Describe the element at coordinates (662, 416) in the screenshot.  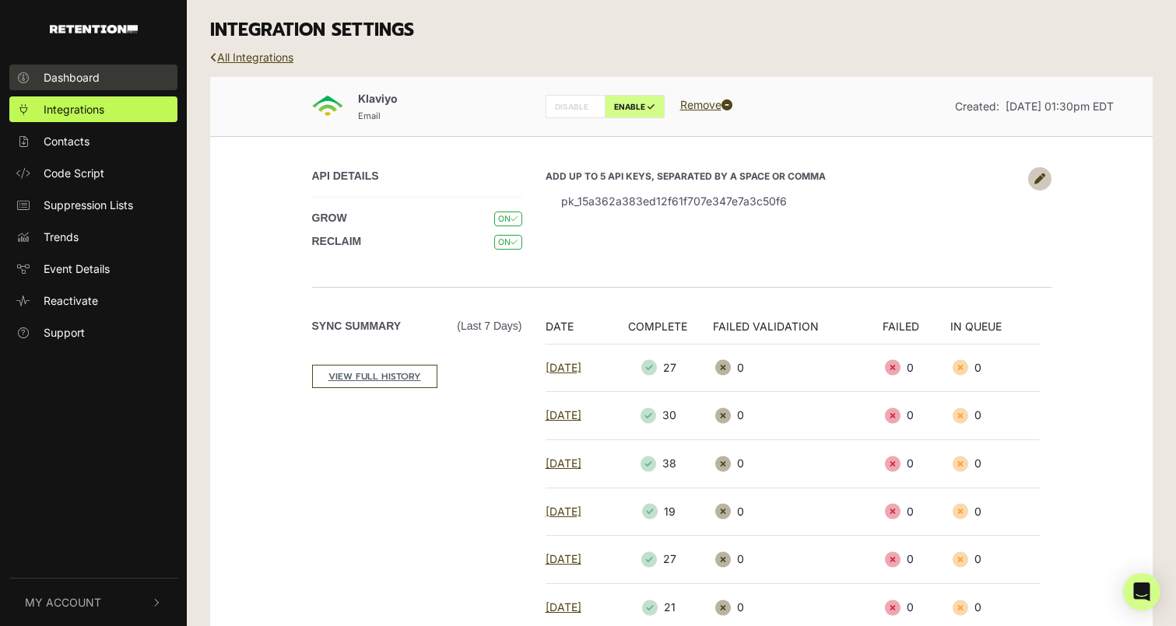
I see `td: 30` at that location.